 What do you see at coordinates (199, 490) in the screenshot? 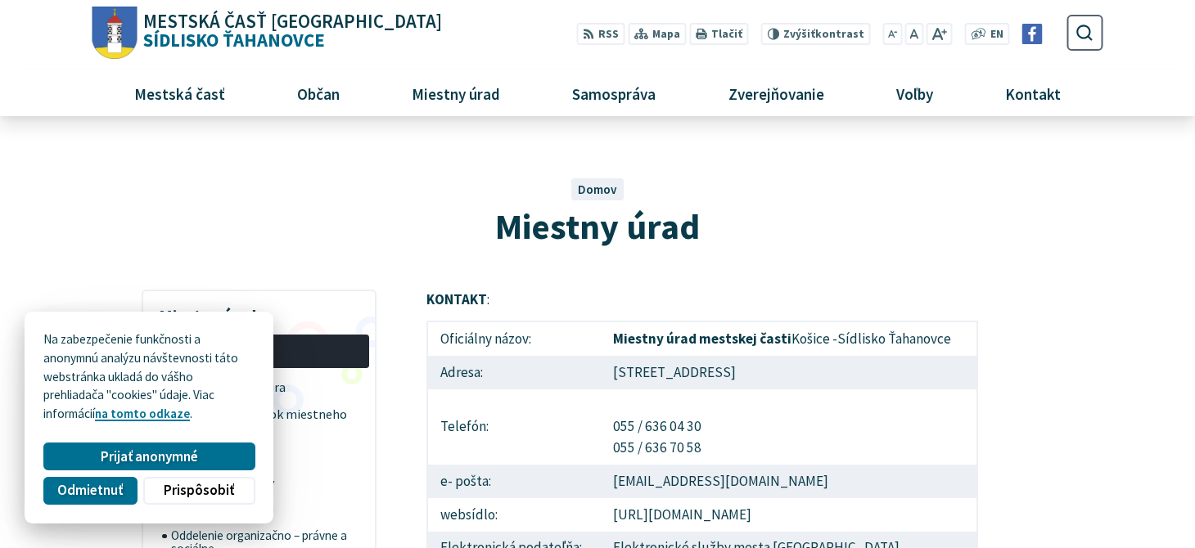
I see `span: Prispôsobiť` at bounding box center [199, 490].